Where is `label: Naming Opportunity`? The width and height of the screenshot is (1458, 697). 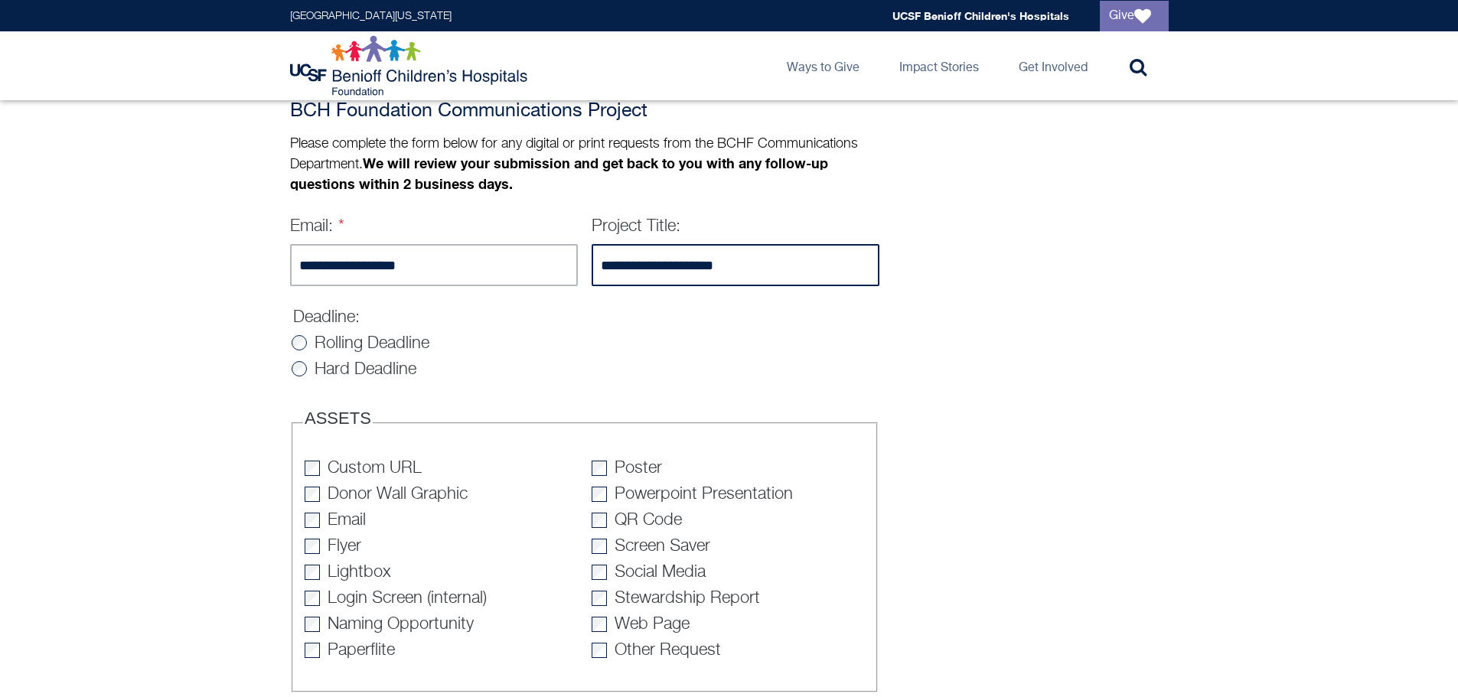 label: Naming Opportunity is located at coordinates (400, 625).